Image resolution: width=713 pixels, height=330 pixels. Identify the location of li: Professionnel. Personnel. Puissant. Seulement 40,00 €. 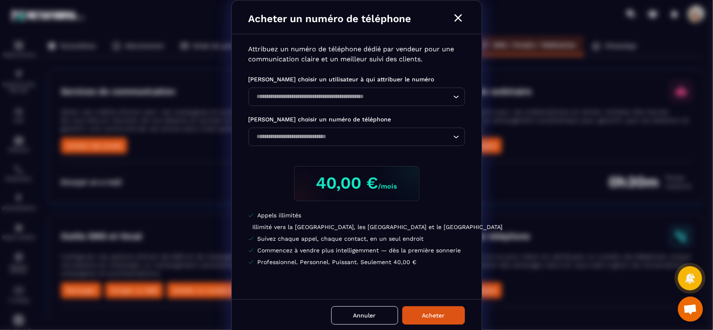
(357, 262).